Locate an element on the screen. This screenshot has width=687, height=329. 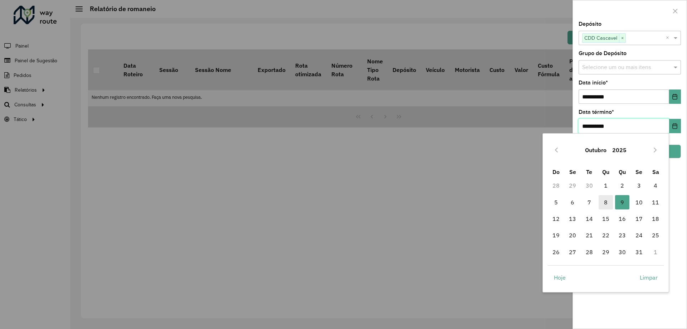
button: Previous Month is located at coordinates (557, 150).